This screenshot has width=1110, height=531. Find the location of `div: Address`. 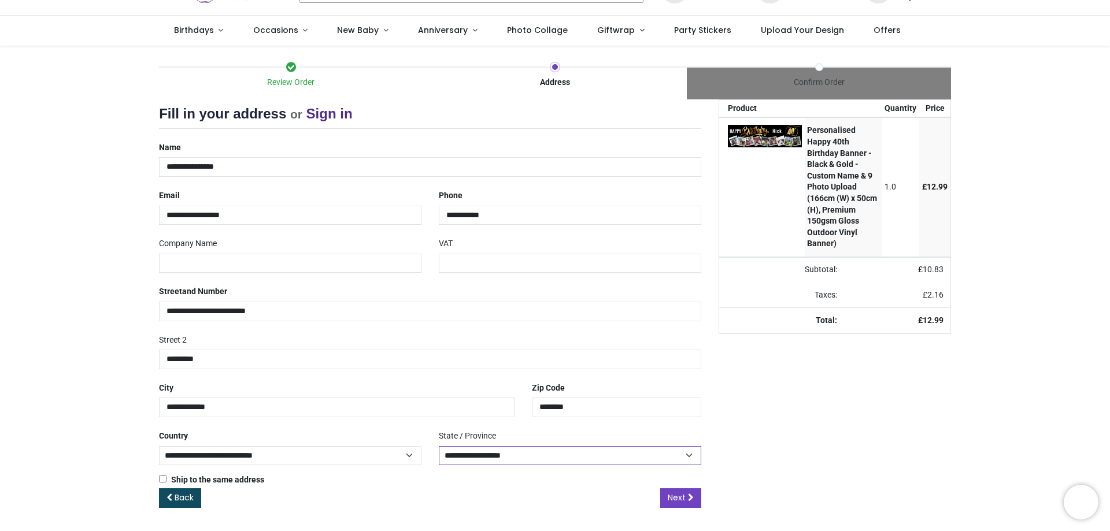

div: Address is located at coordinates (555, 83).